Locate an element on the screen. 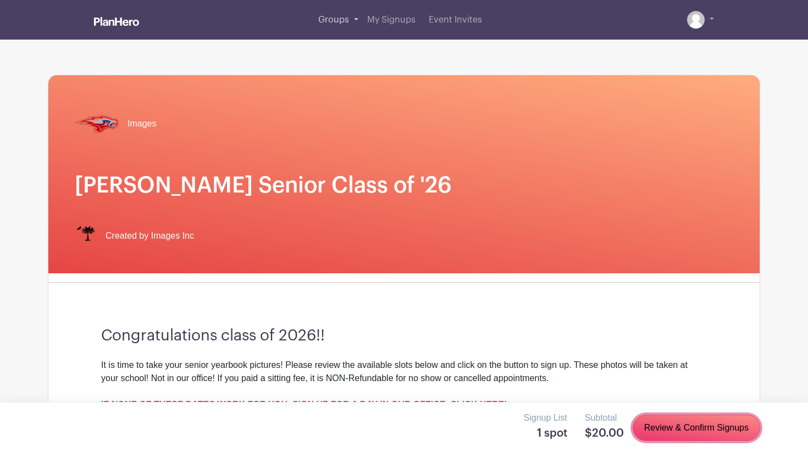 The image size is (808, 457). p: Signup List is located at coordinates (546, 418).